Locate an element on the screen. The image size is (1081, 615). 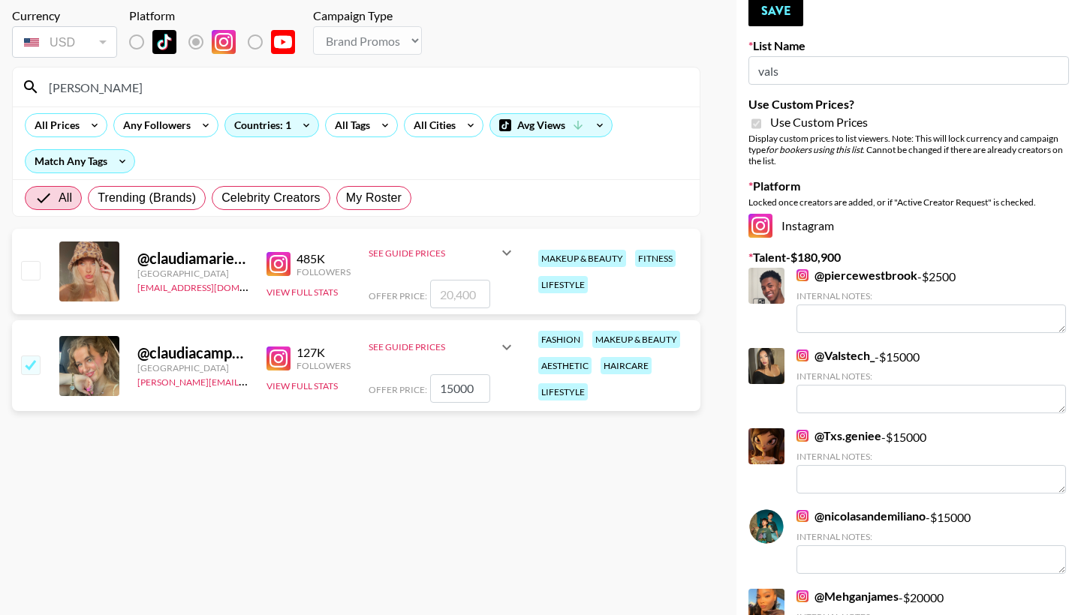
div: 485K is located at coordinates (323, 259).